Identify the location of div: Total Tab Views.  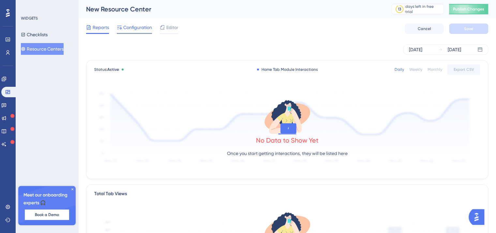
(111, 194).